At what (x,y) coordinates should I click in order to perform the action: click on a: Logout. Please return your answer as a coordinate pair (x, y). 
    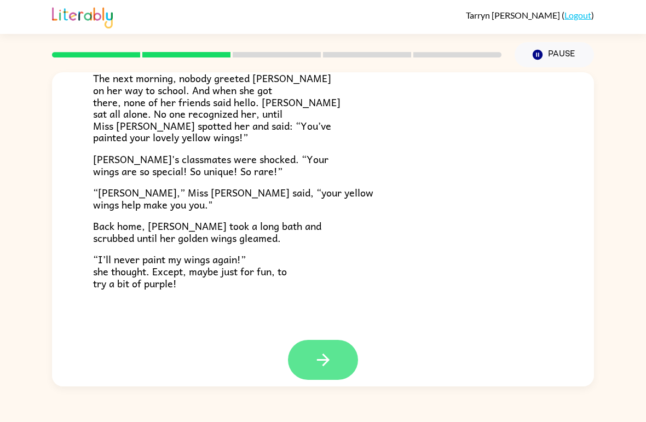
    Looking at the image, I should click on (577, 15).